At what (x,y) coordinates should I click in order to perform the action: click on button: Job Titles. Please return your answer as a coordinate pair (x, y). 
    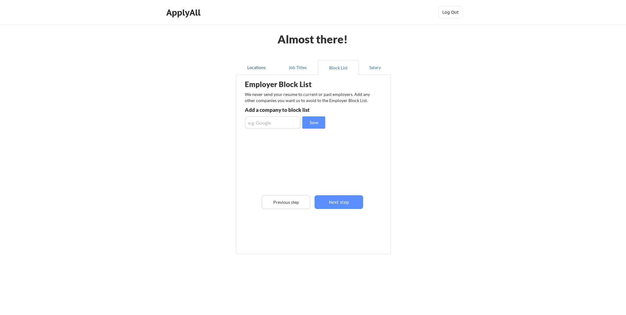
    Looking at the image, I should click on (298, 68).